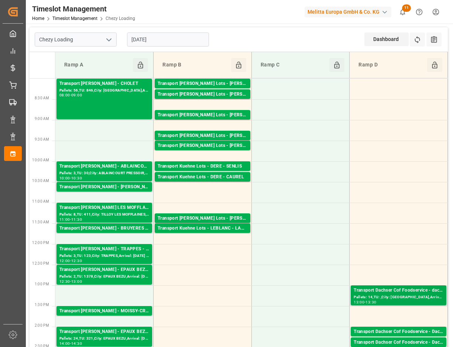 The height and width of the screenshot is (347, 453). What do you see at coordinates (41, 160) in the screenshot?
I see `span: 10:00 AM` at bounding box center [41, 160].